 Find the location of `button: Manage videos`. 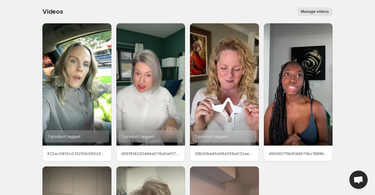

button: Manage videos is located at coordinates (314, 12).